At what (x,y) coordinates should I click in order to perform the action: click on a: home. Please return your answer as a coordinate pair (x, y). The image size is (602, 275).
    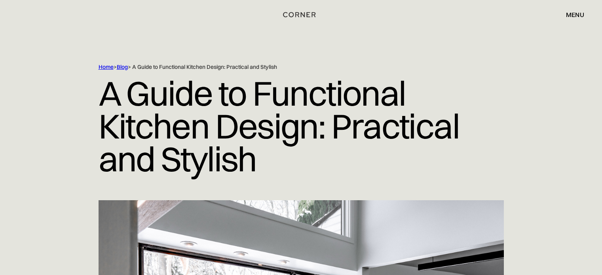
    Looking at the image, I should click on (301, 15).